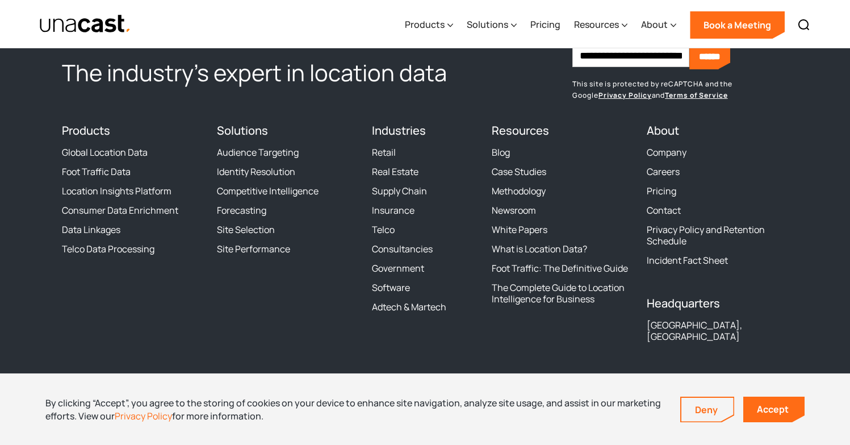  I want to click on a: Location Insights Platform, so click(116, 191).